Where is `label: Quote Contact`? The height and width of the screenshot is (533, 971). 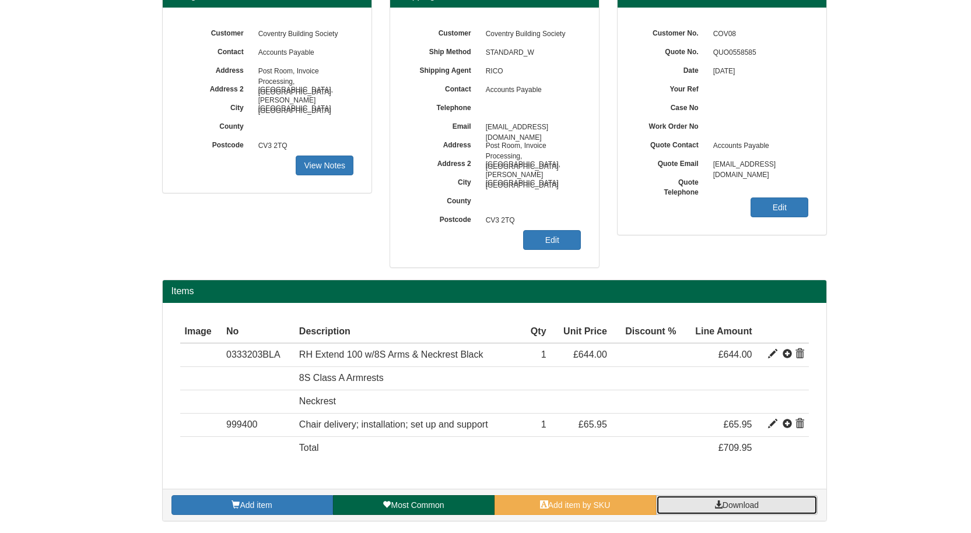 label: Quote Contact is located at coordinates (671, 143).